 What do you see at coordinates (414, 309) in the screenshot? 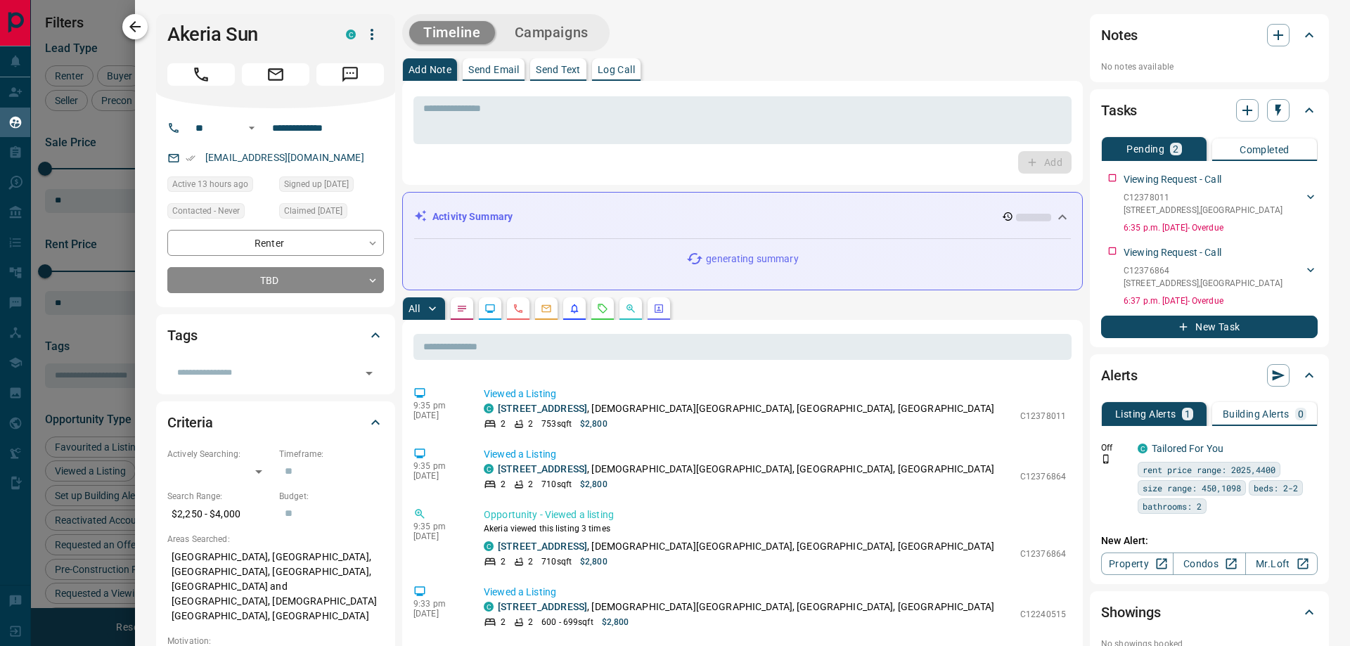
I see `p: All` at bounding box center [414, 309].